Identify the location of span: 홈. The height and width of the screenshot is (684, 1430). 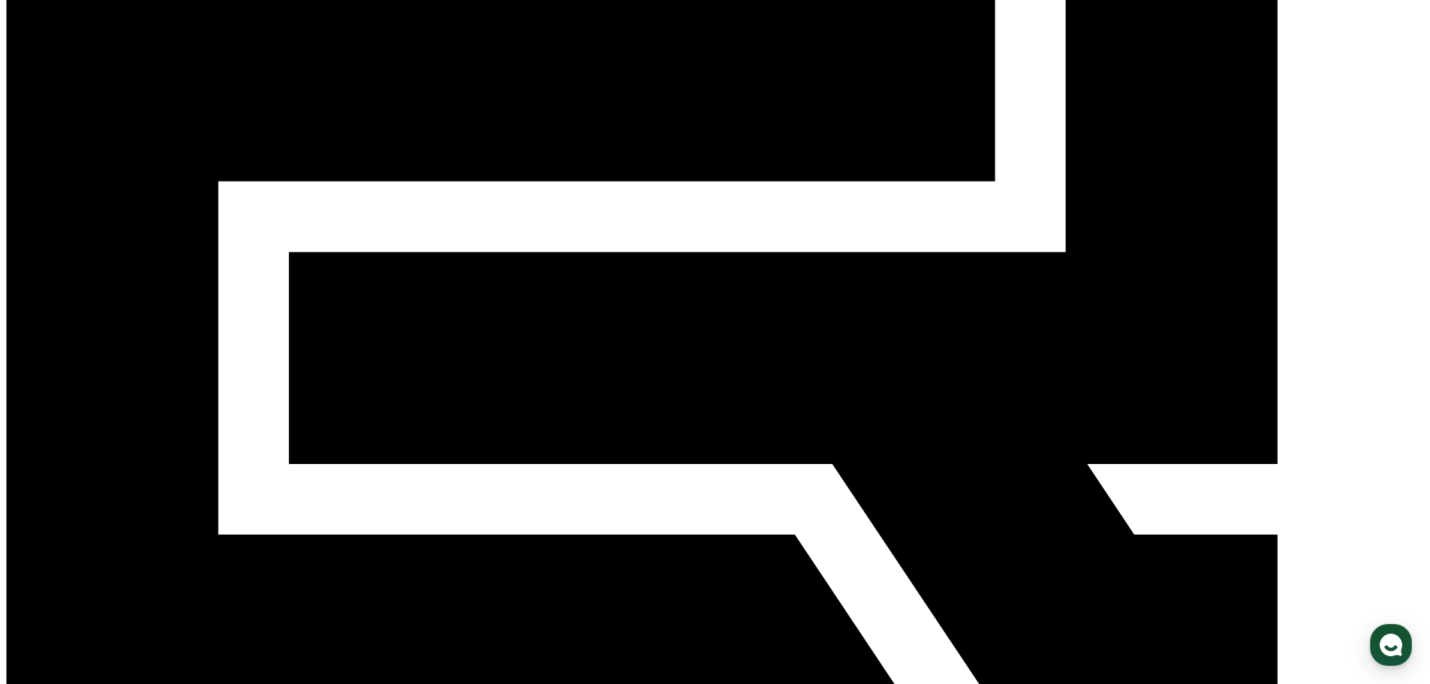
(52, 504).